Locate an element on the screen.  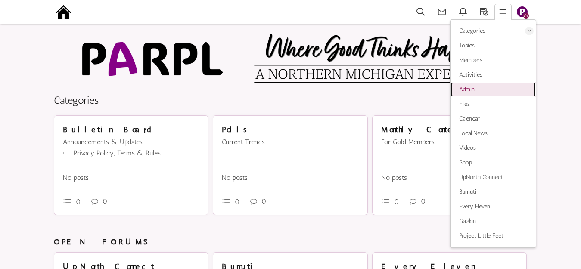
span: Project Little Feet is located at coordinates (481, 236).